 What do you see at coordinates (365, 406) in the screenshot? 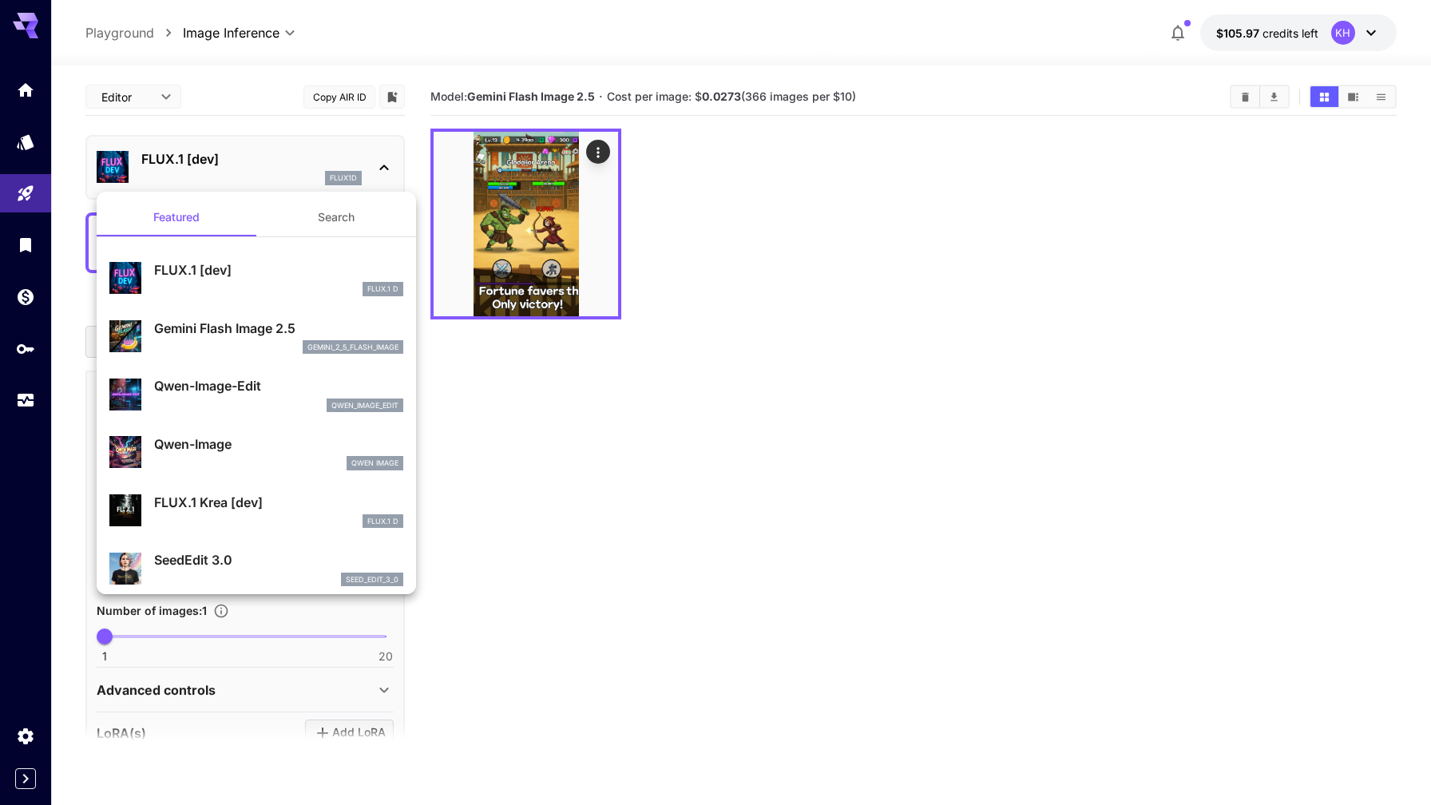
I see `p: qwen_image_edit` at bounding box center [365, 406].